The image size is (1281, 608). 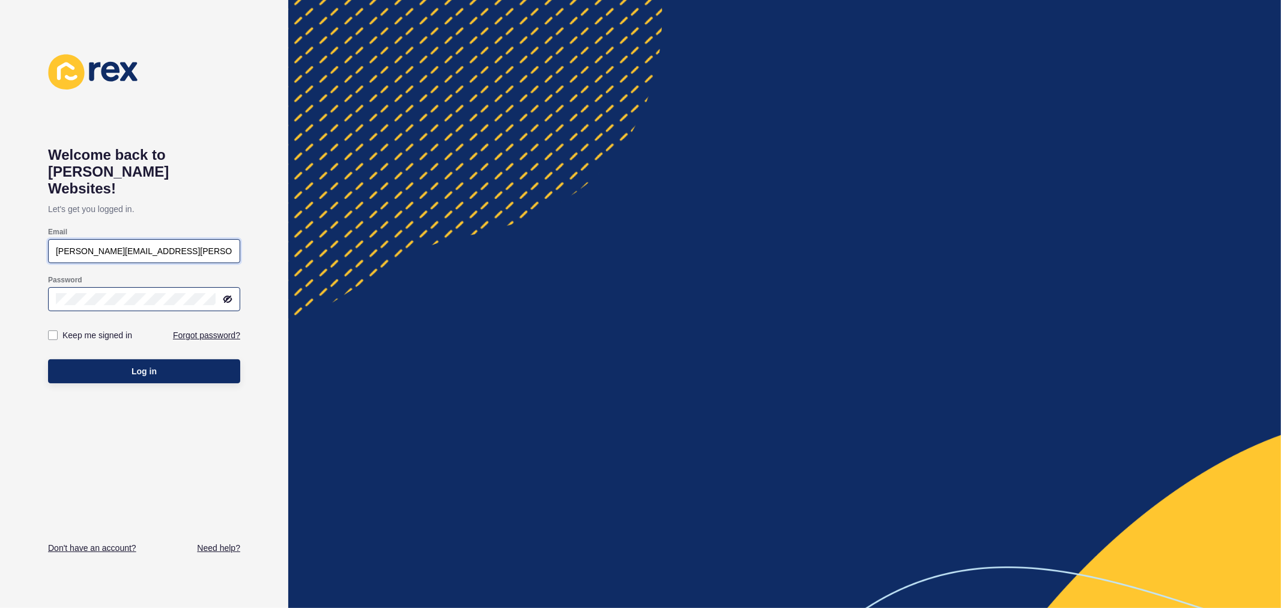 I want to click on a: Forgot password?, so click(x=207, y=335).